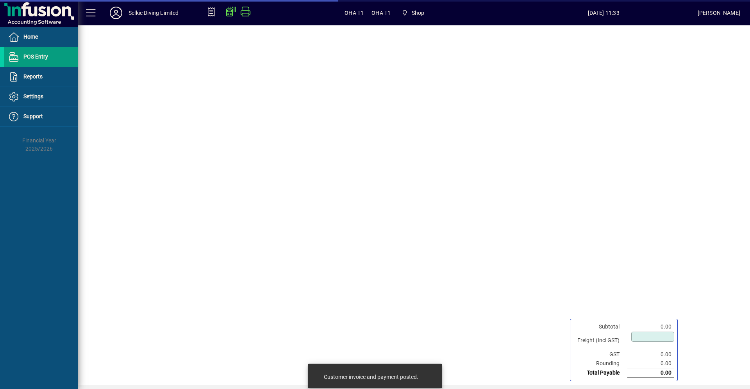  Describe the element at coordinates (41, 37) in the screenshot. I see `a: Home` at that location.